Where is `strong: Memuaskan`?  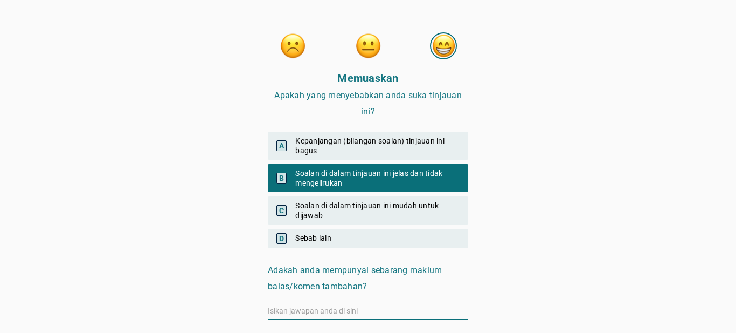
strong: Memuaskan is located at coordinates (368, 78).